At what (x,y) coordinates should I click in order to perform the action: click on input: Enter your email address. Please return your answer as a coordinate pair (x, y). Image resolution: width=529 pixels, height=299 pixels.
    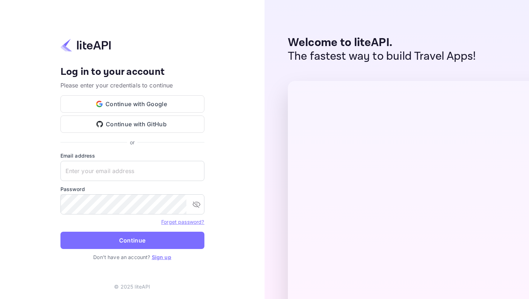
    Looking at the image, I should click on (133, 171).